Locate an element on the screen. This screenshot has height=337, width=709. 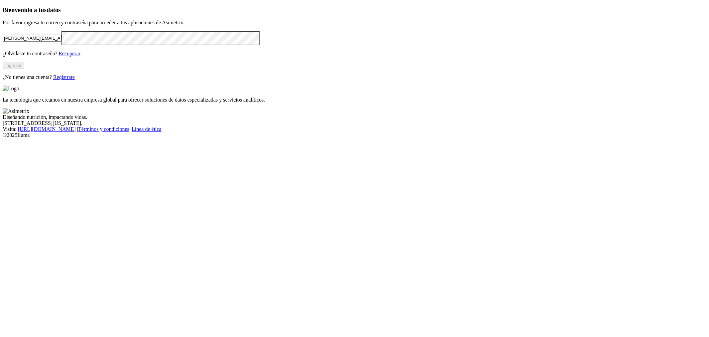
a: Línea de ética is located at coordinates (147, 129).